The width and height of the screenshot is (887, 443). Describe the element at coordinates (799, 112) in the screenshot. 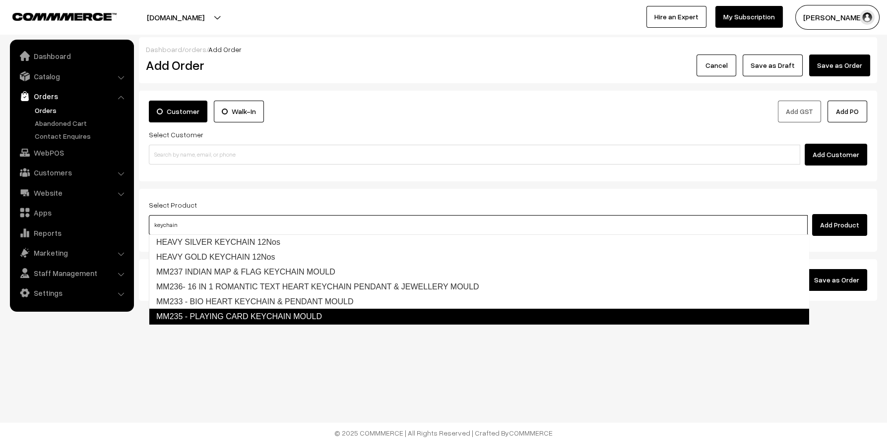

I see `button: Add GST` at that location.